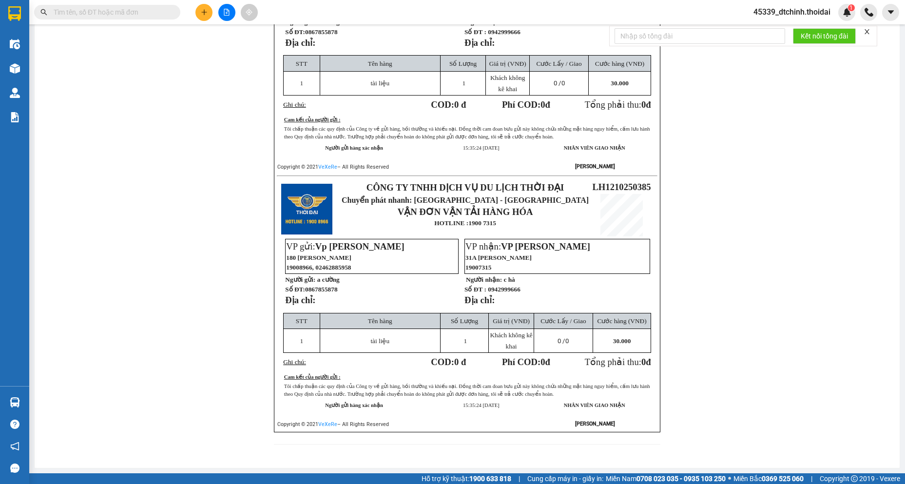  What do you see at coordinates (111, 12) in the screenshot?
I see `input: Tìm tên, số ĐT hoặc mã đơn` at bounding box center [111, 12].